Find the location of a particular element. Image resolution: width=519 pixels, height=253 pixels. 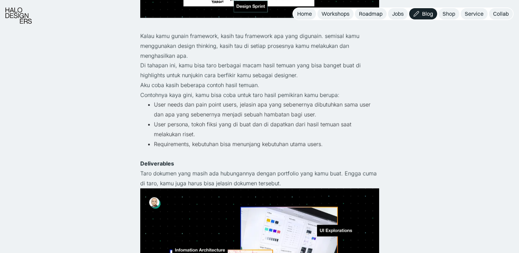

li: User needs dan pain point users, jelasin apa yang sebenernya dibutuhkan sama user dan apa yang se... is located at coordinates (266, 109).